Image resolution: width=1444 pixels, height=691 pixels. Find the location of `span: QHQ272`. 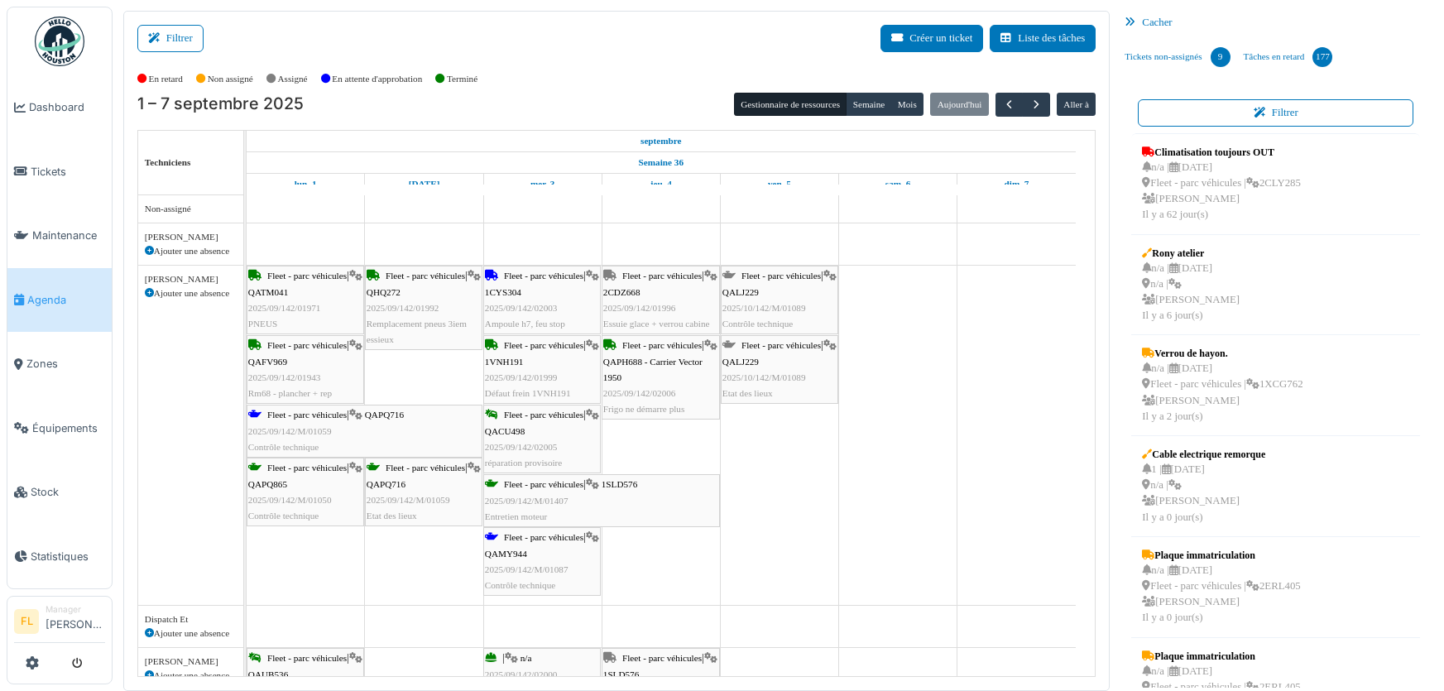

span: QHQ272 is located at coordinates (383, 292).